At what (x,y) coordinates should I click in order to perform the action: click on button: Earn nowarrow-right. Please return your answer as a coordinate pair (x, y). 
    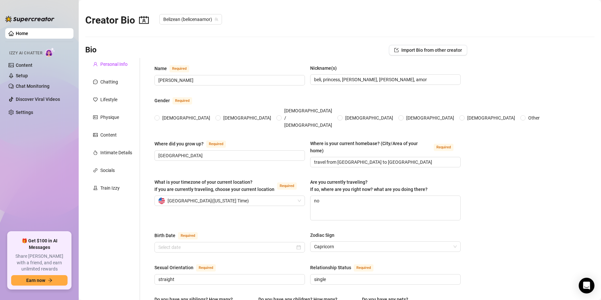
    Looking at the image, I should click on (39, 281).